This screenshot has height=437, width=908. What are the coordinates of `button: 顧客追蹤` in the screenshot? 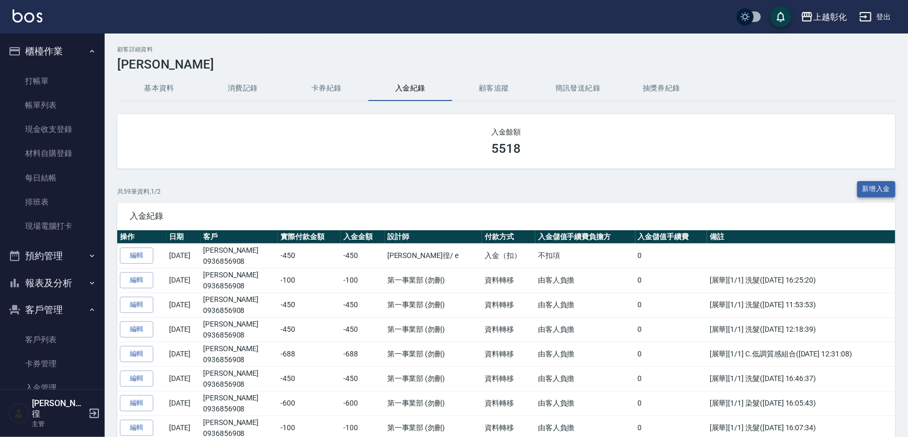 It's located at (494, 88).